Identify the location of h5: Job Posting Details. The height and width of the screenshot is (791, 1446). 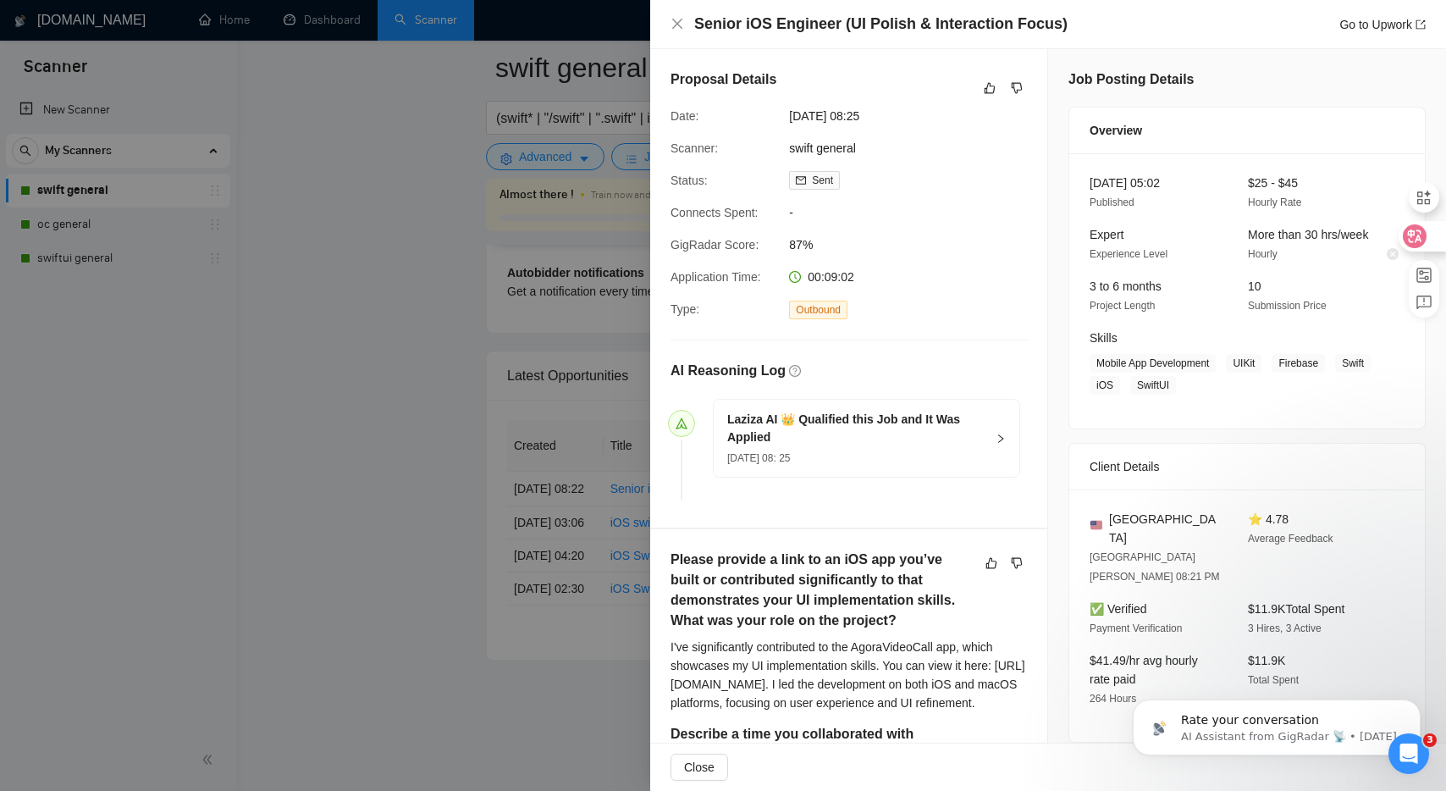
(1131, 80).